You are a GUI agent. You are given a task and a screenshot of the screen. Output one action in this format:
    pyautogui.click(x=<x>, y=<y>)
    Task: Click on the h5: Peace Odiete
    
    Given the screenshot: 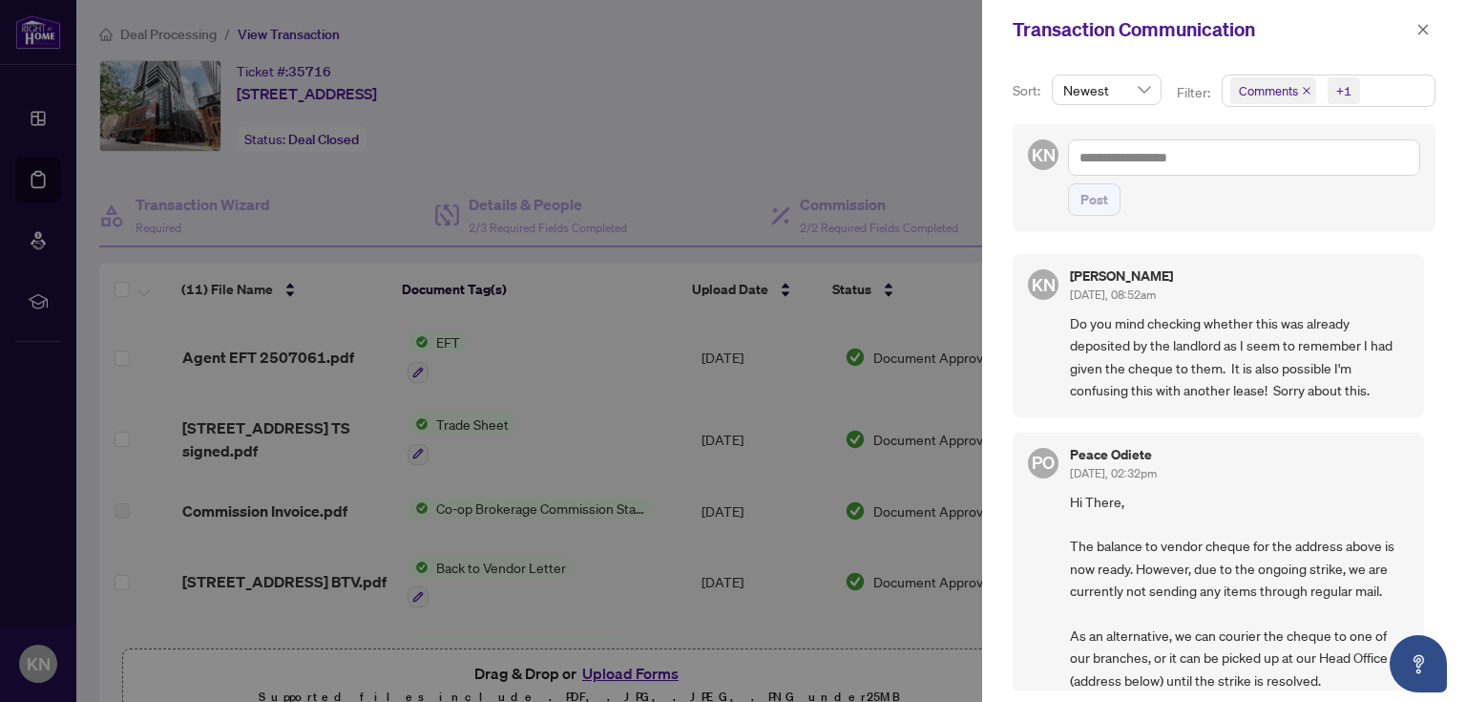 What is the action you would take?
    pyautogui.click(x=1113, y=454)
    